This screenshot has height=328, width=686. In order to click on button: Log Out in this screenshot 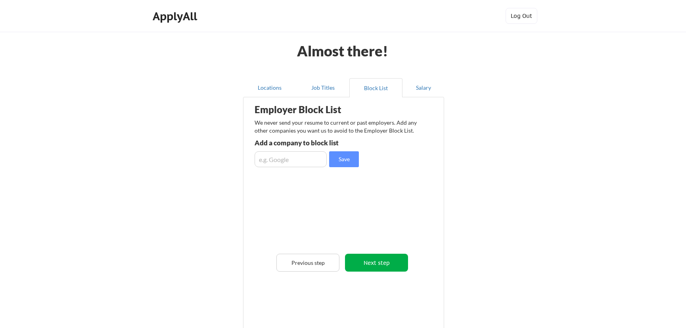, I will do `click(522, 16)`.